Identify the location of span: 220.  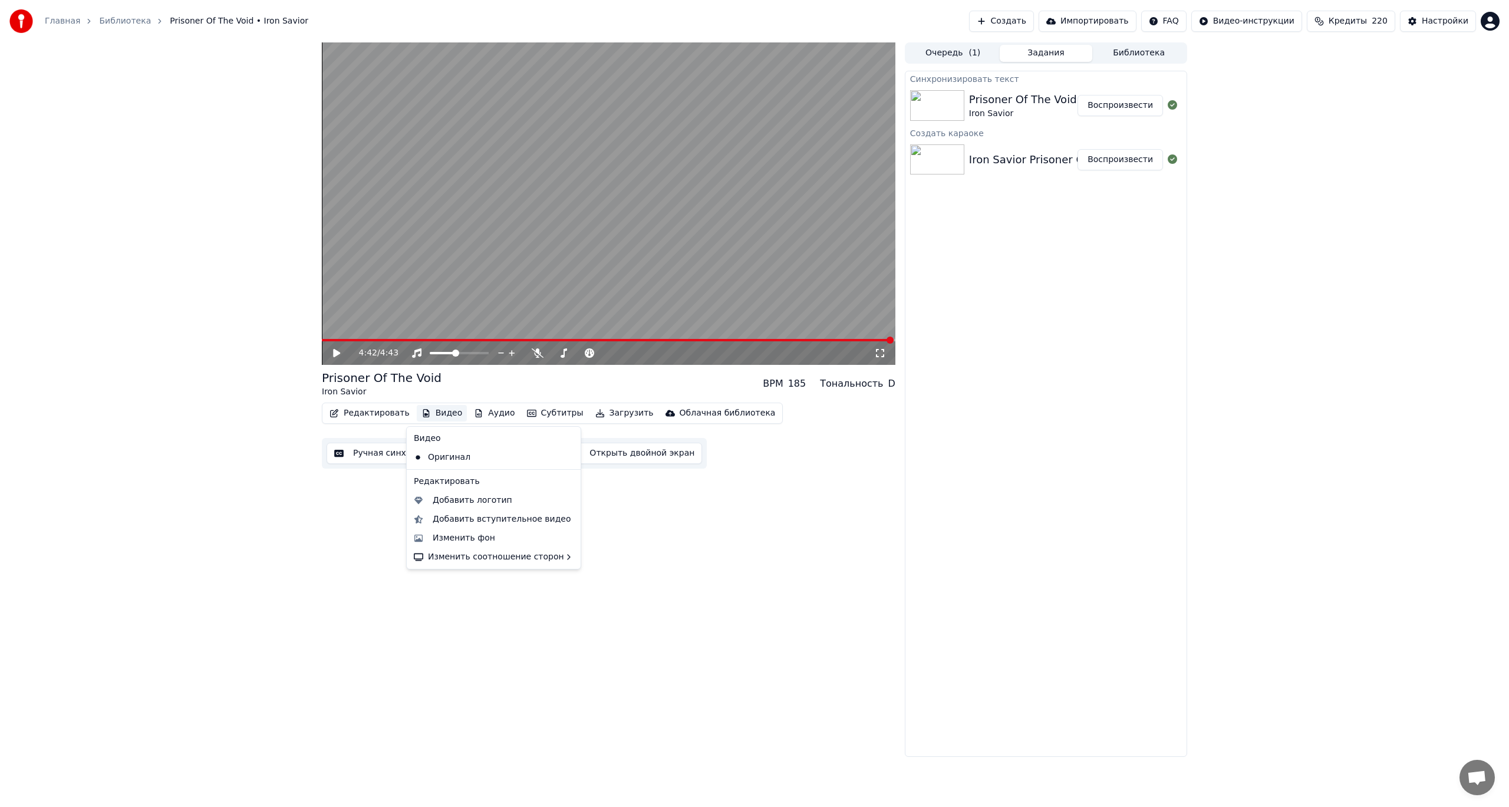
(1380, 21).